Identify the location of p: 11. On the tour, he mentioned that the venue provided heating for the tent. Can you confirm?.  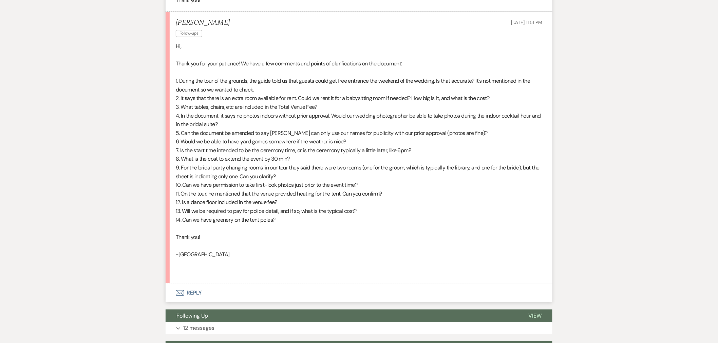
(359, 194).